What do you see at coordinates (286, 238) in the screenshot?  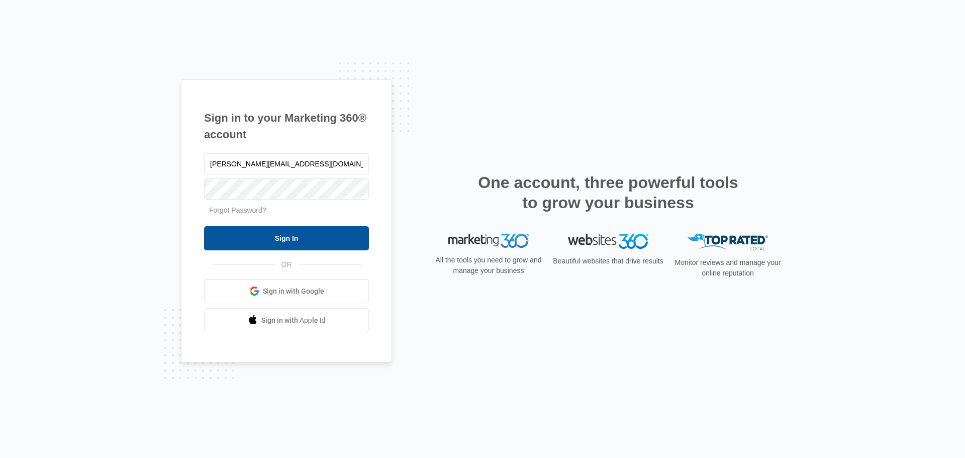 I see `input: Sign In` at bounding box center [286, 238].